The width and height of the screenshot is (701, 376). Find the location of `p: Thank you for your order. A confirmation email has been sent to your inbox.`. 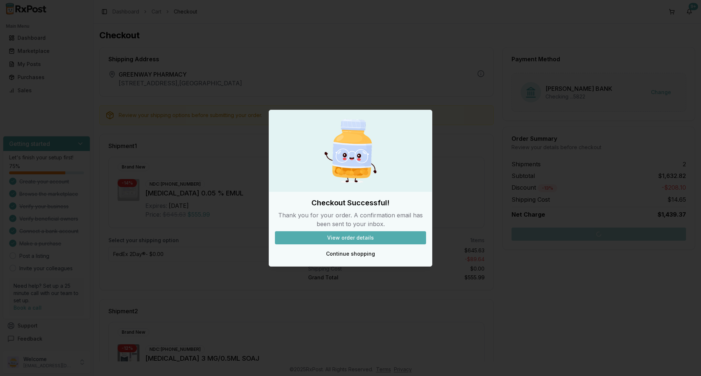

p: Thank you for your order. A confirmation email has been sent to your inbox. is located at coordinates (350, 220).